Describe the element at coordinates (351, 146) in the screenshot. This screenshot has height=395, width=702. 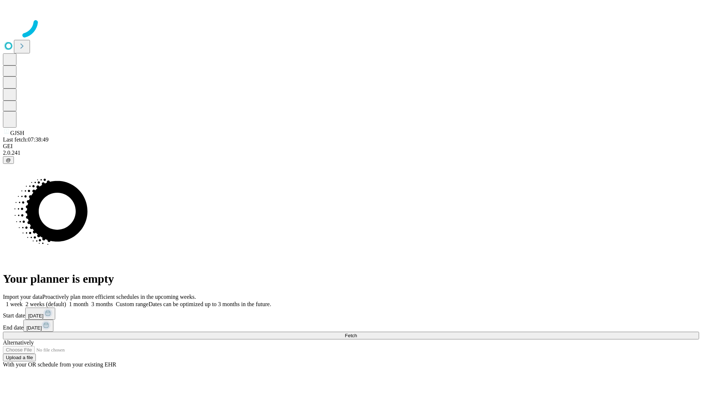
I see `div: GEI` at that location.